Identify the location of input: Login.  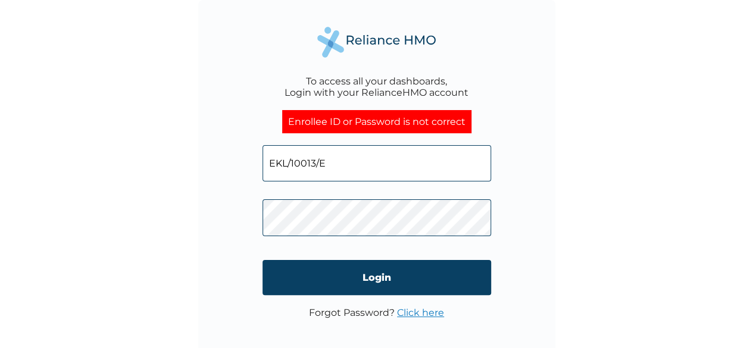
(377, 278).